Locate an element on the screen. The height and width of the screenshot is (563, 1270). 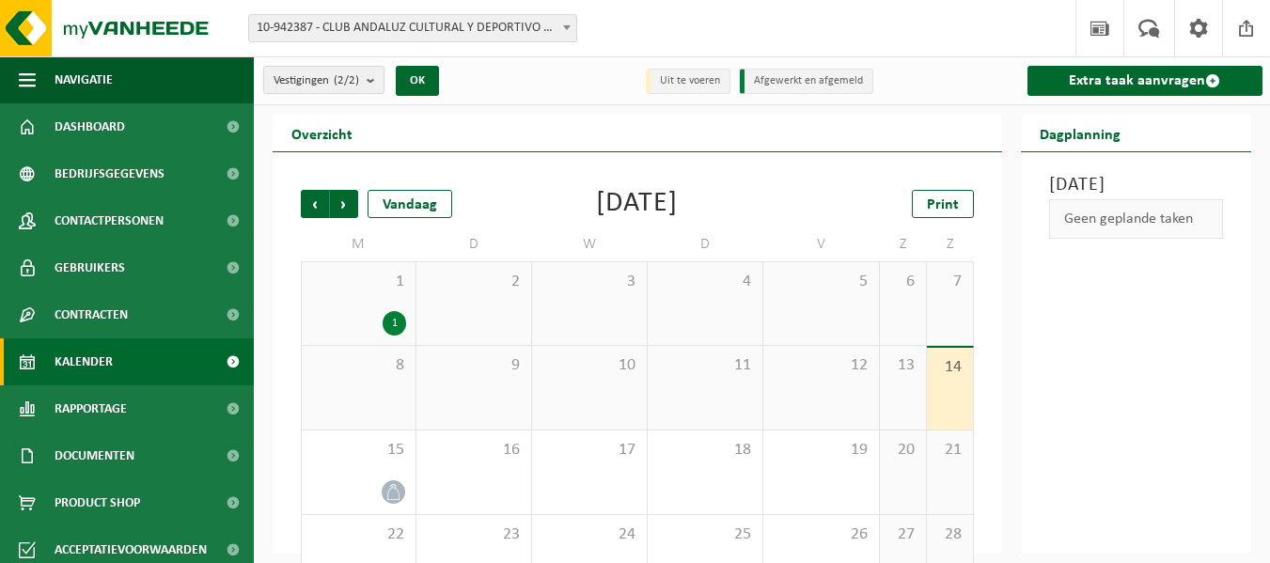
span: Rapportage is located at coordinates (90, 409).